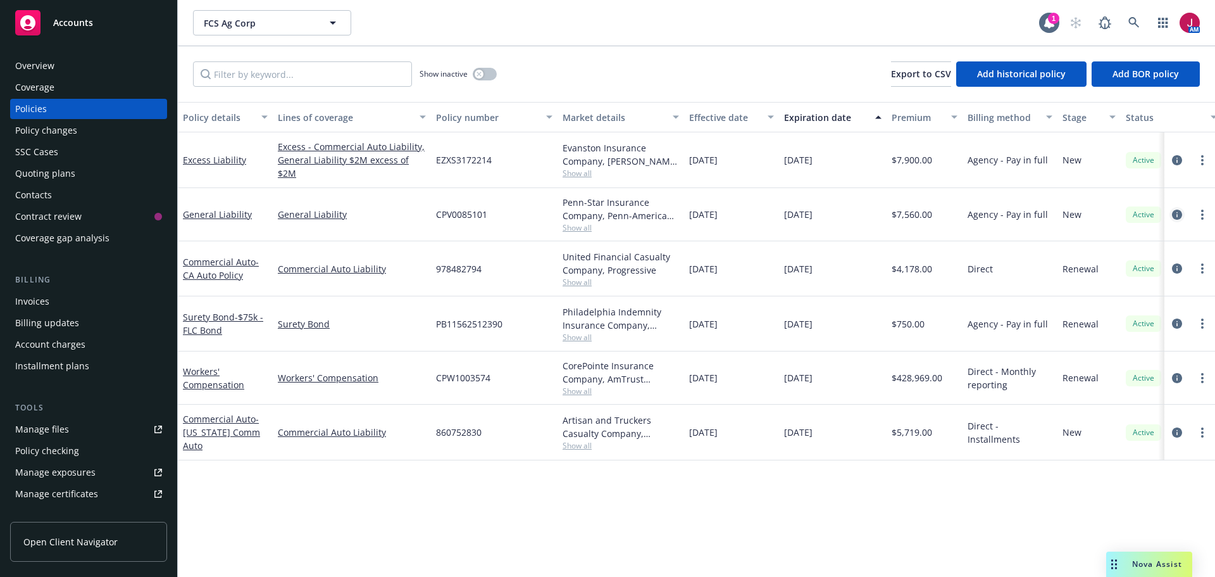  I want to click on span: Direct - Monthly reporting, so click(1010, 378).